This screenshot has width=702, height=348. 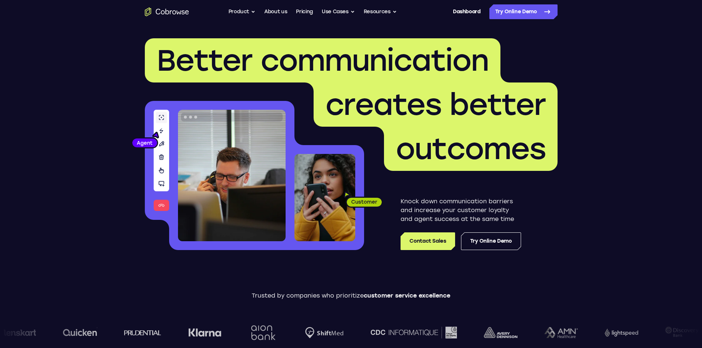 What do you see at coordinates (407, 296) in the screenshot?
I see `span: customer service excellence` at bounding box center [407, 296].